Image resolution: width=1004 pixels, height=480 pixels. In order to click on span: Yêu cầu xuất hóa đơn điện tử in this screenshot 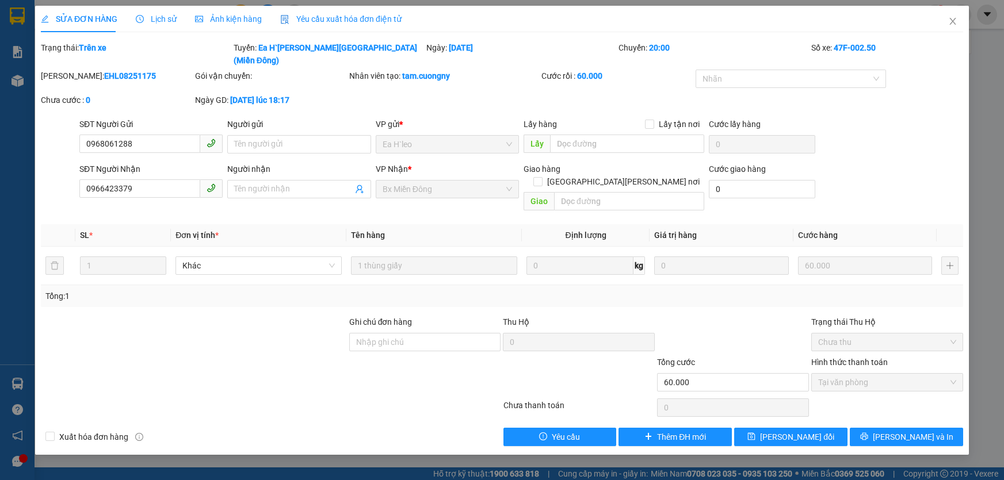, I will do `click(341, 19)`.